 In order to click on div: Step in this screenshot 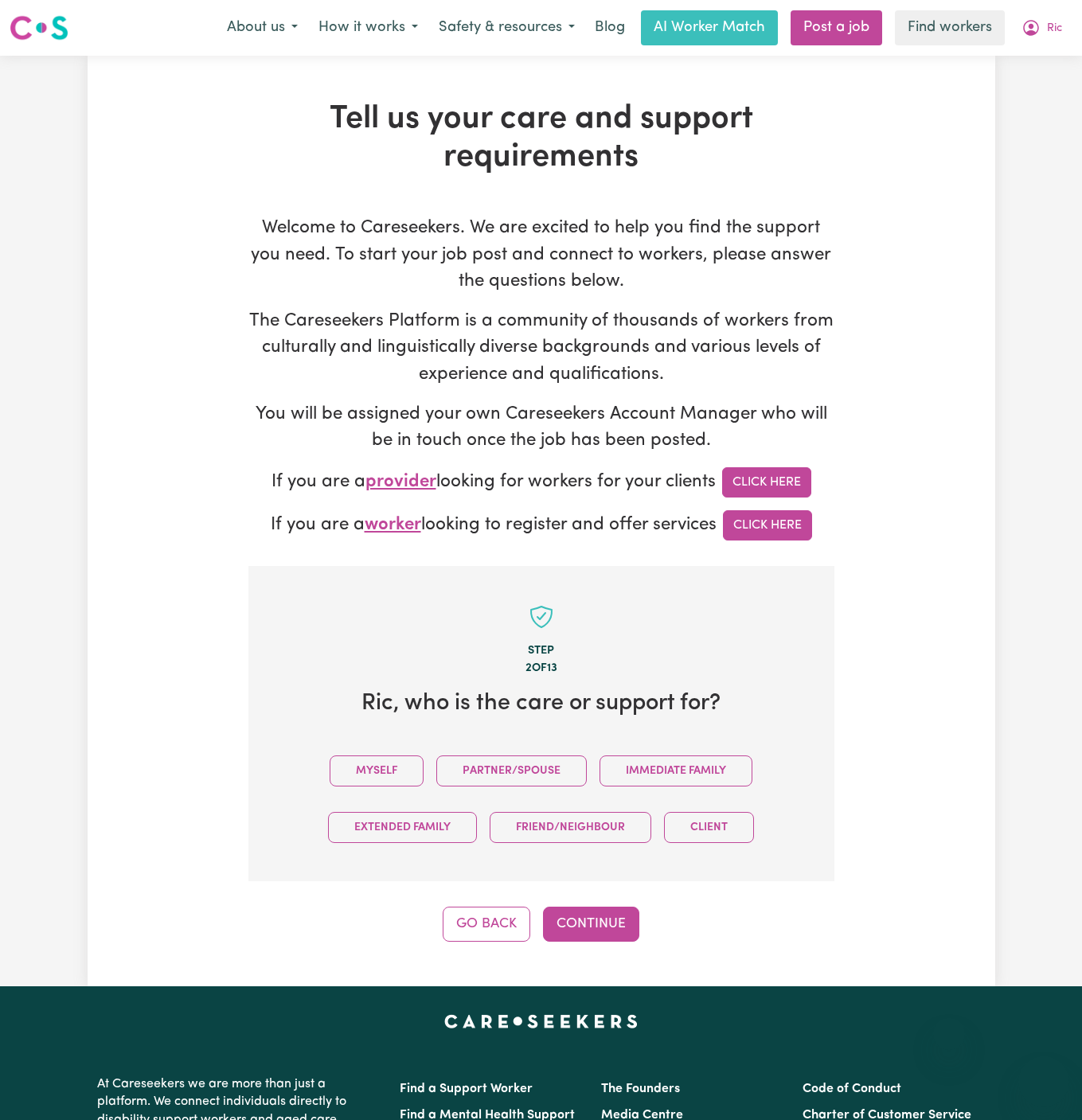, I will do `click(541, 651)`.